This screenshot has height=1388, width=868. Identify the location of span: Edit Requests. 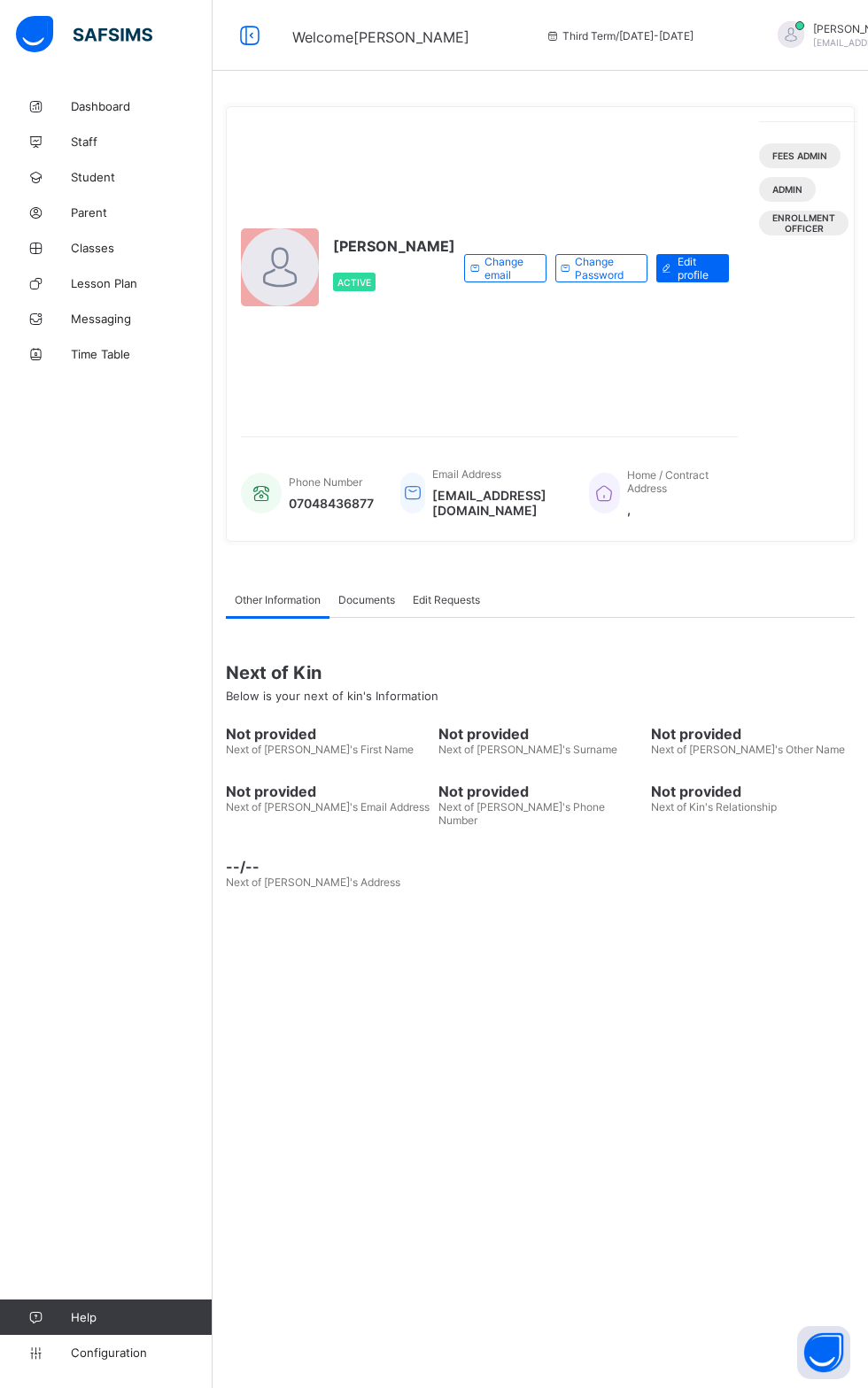
(447, 600).